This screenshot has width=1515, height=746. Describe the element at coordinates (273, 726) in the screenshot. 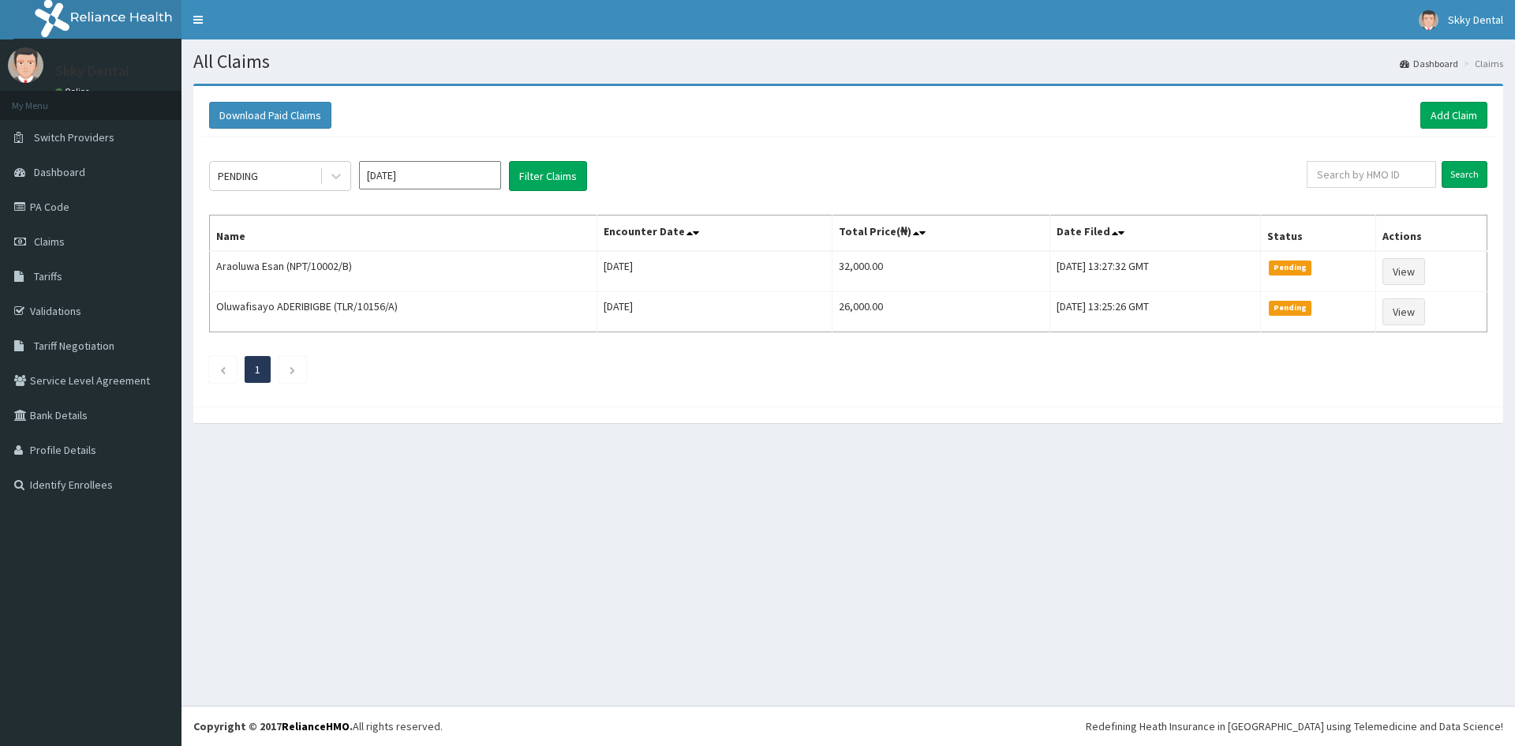

I see `strong: Copyright © 2017 .` at that location.